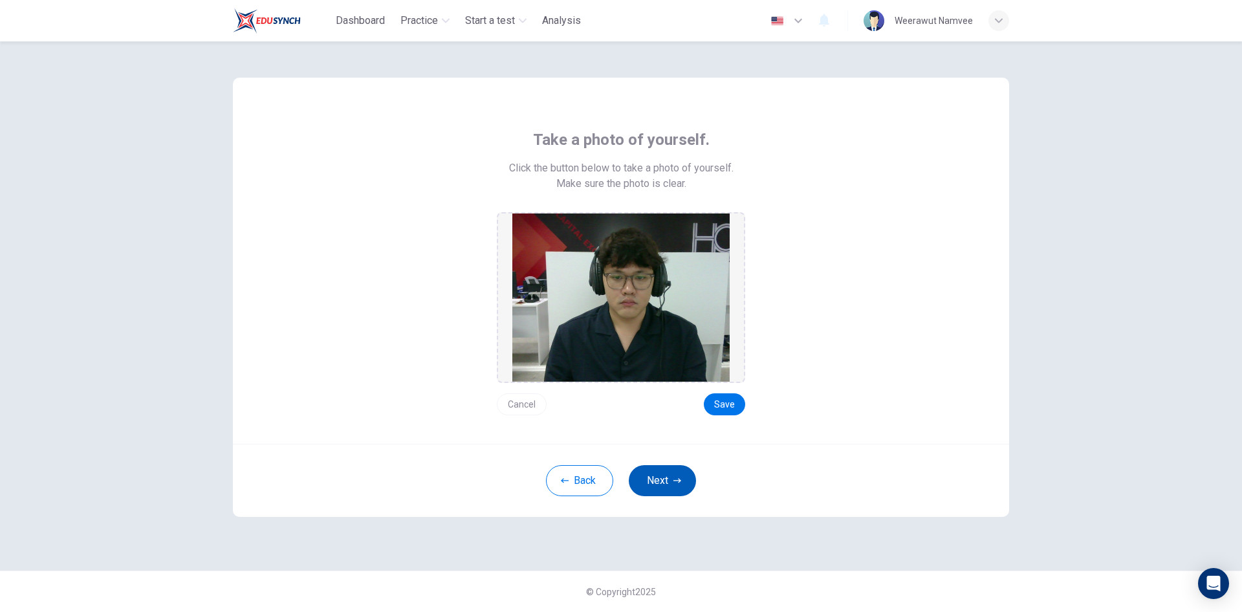 The image size is (1242, 612). What do you see at coordinates (621, 140) in the screenshot?
I see `span: Take a photo of yourself.` at bounding box center [621, 140].